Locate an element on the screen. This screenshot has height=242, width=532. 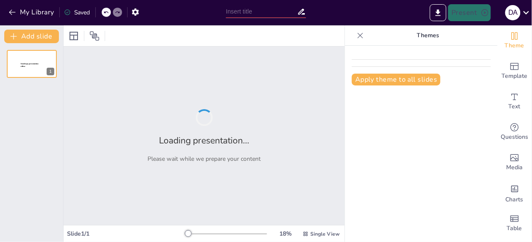
button: Export to PowerPoint is located at coordinates (438, 13).